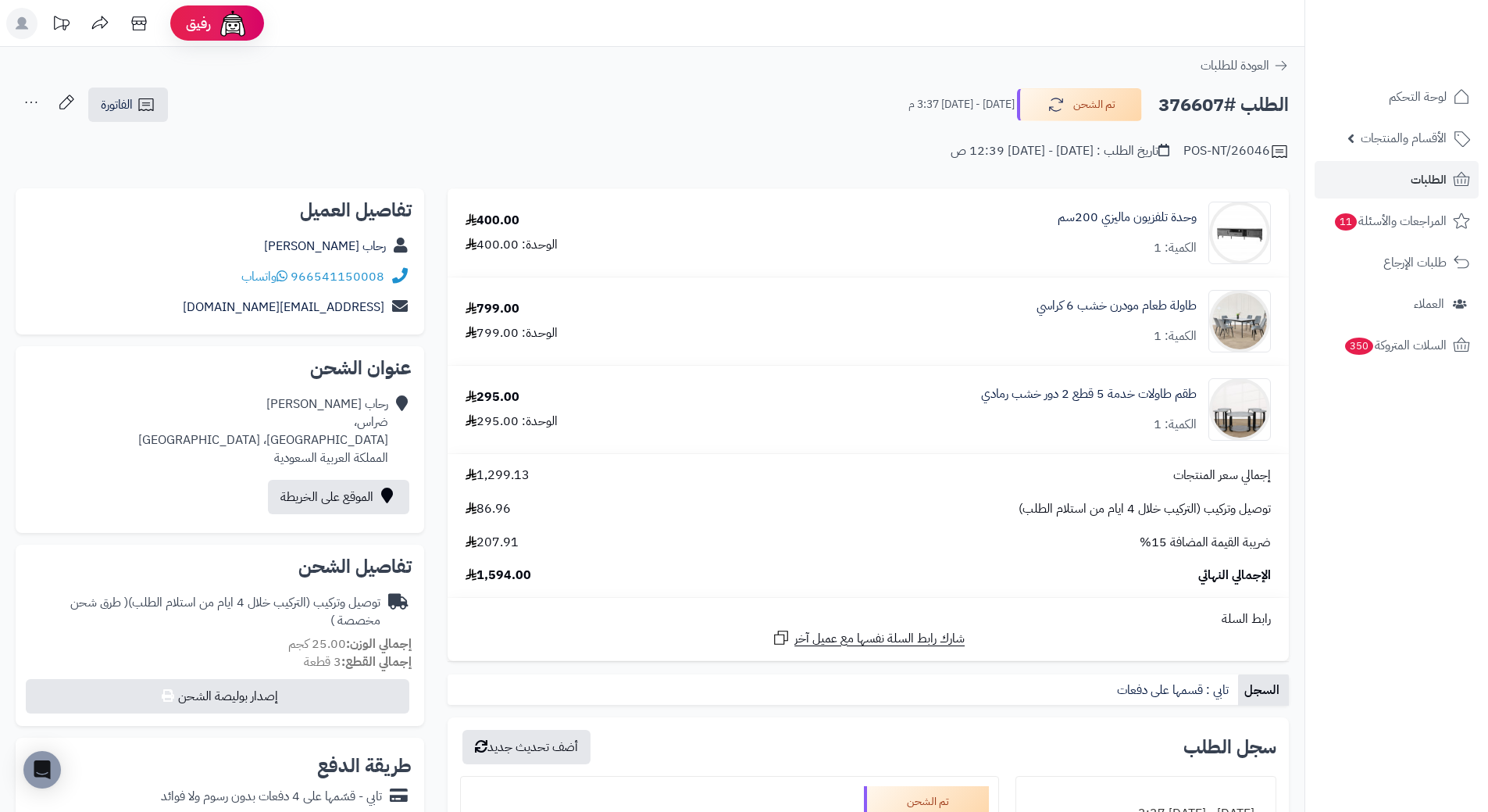  Describe the element at coordinates (220, 210) in the screenshot. I see `h2: تفاصيل العميل` at that location.